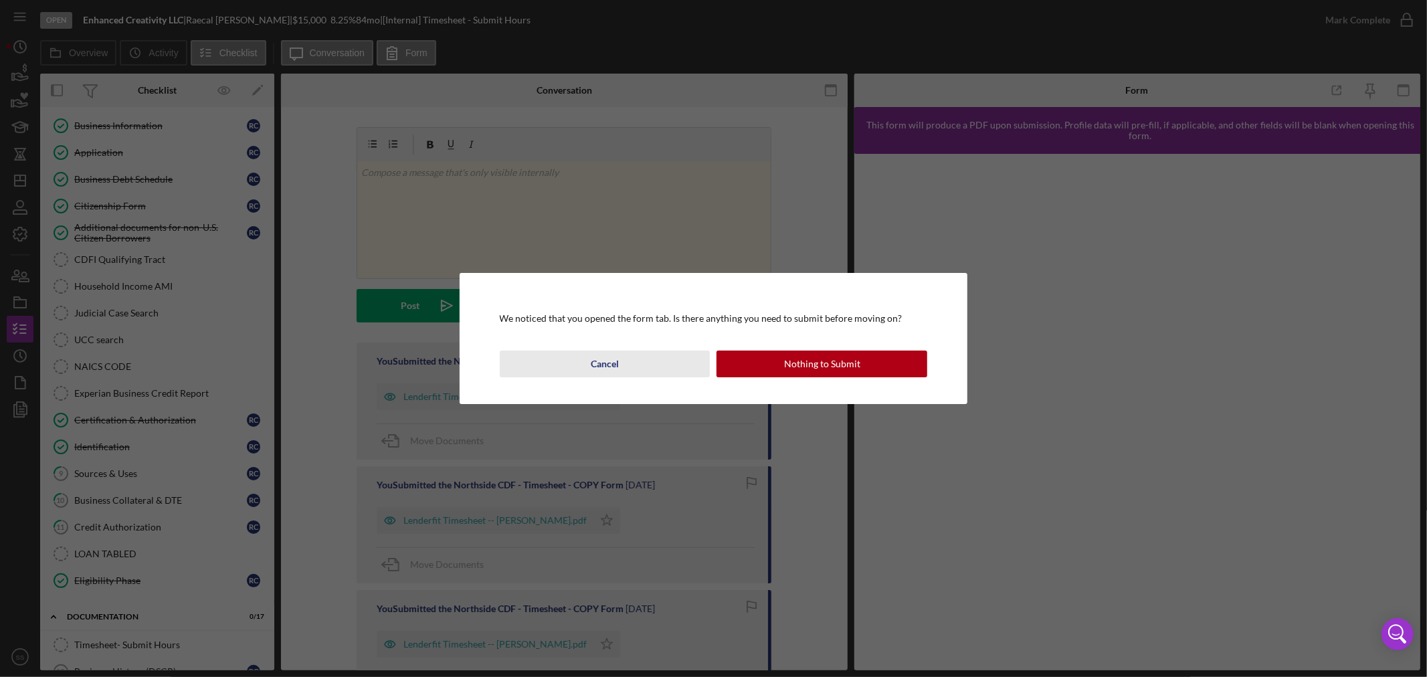 The image size is (1427, 677). Describe the element at coordinates (822, 364) in the screenshot. I see `div: Nothing to Submit` at that location.